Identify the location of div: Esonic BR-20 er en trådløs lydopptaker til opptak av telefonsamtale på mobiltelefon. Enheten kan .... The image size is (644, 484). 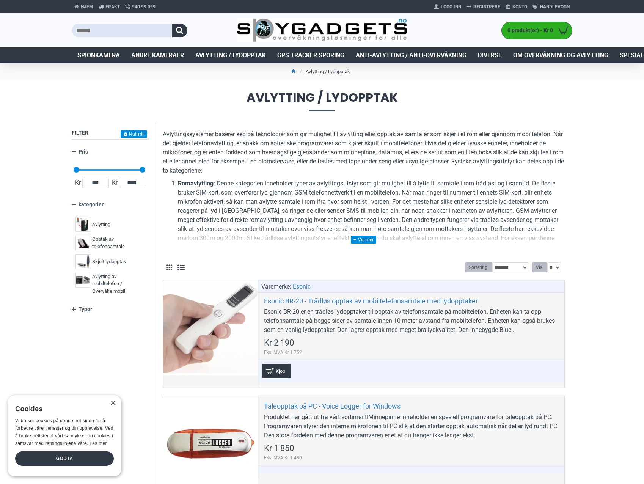
(411, 321).